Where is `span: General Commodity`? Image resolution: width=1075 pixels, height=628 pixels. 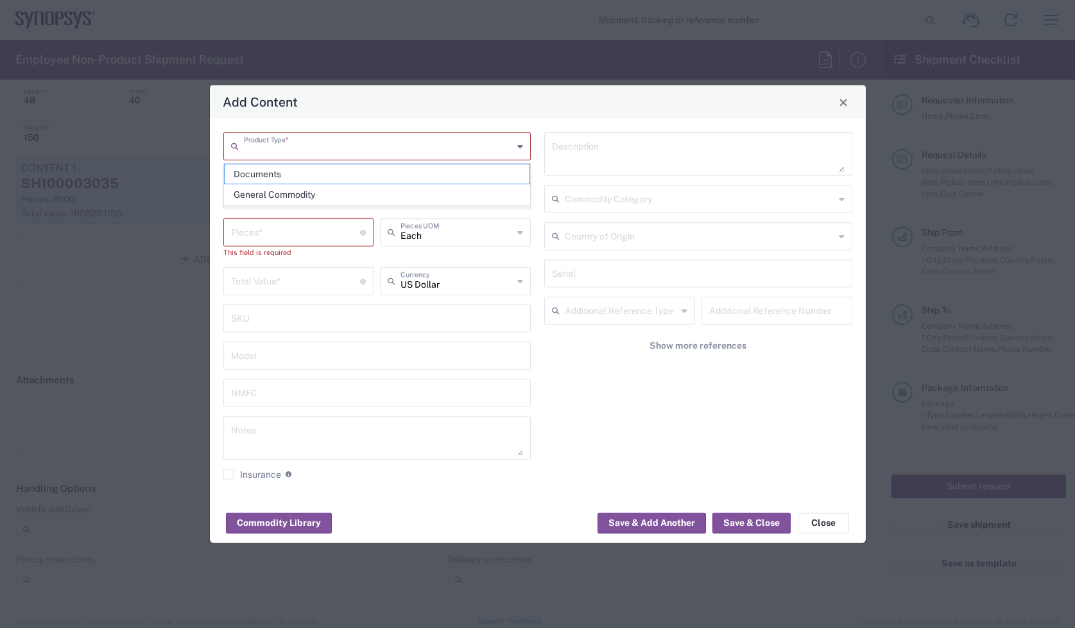
span: General Commodity is located at coordinates (377, 195).